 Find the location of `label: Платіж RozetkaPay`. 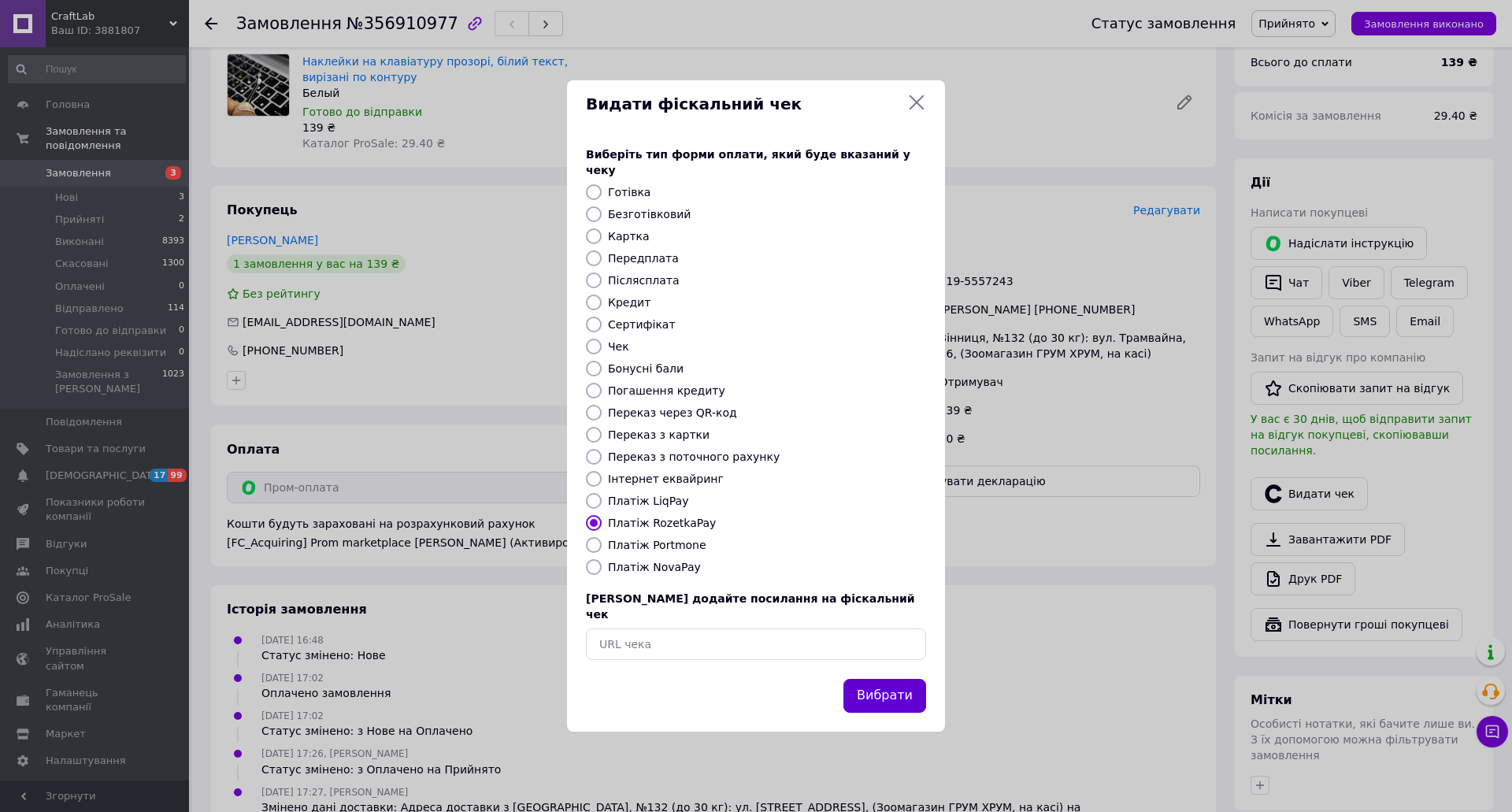

label: Платіж RozetkaPay is located at coordinates (661, 523).